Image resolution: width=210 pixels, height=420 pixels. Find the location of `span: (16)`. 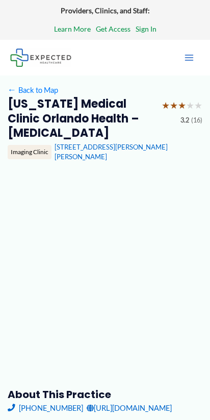

span: (16) is located at coordinates (197, 120).